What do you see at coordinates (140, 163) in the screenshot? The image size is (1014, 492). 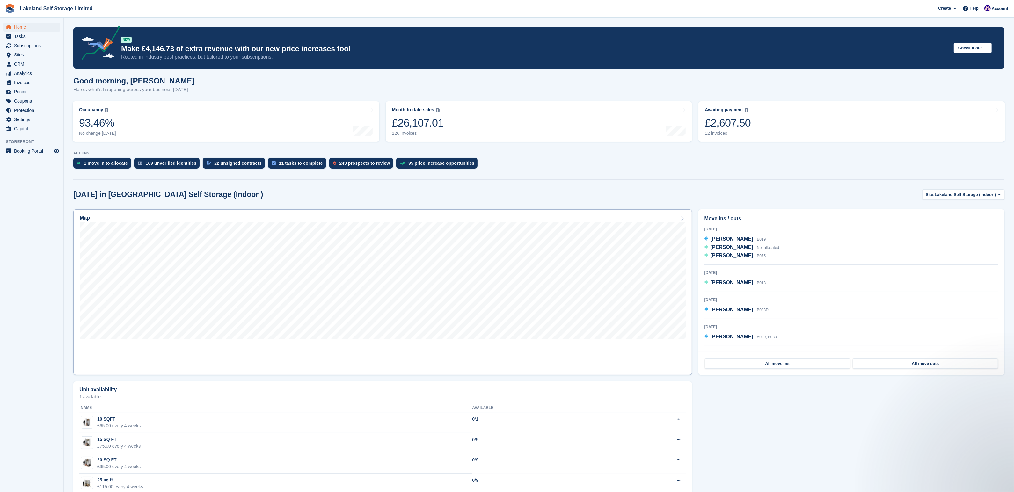 I see `img: verify_identity-adf6edd0f0f0b5bbfe63781bf79b02c33cf7c696d77639b501bdc392416b5a36.svg` at bounding box center [140, 163].